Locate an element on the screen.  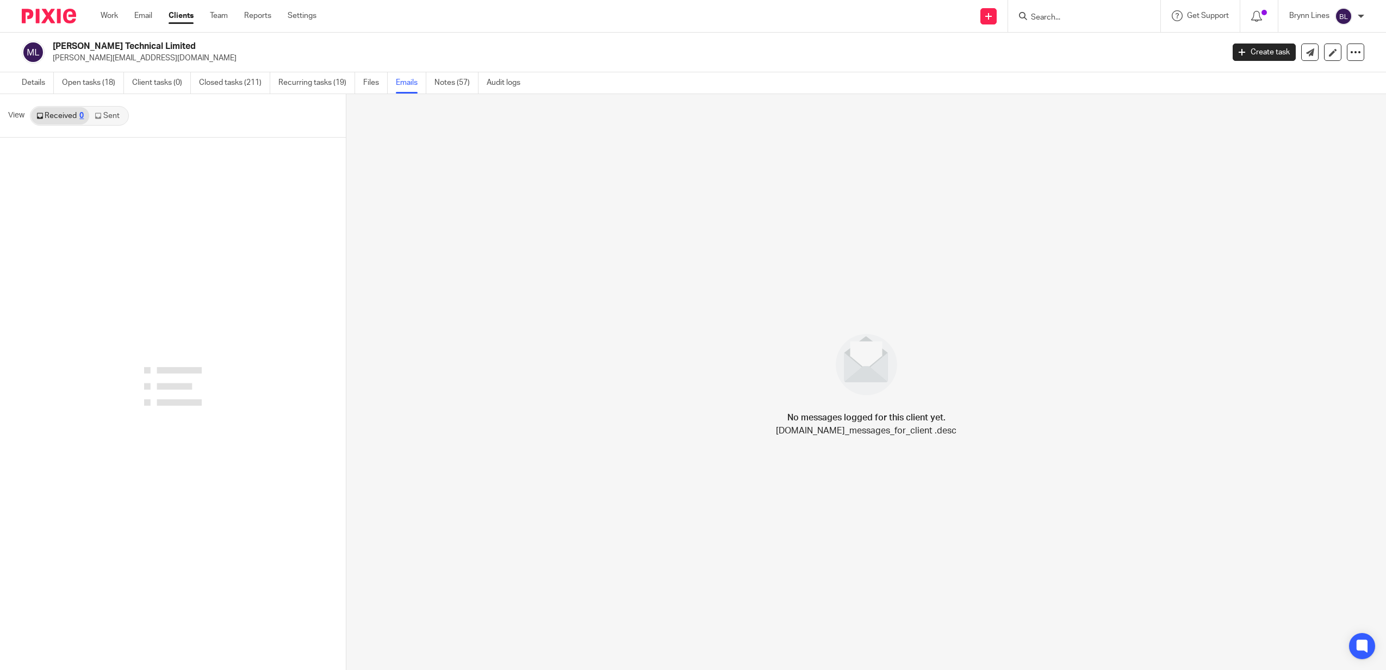
span: View is located at coordinates (16, 115).